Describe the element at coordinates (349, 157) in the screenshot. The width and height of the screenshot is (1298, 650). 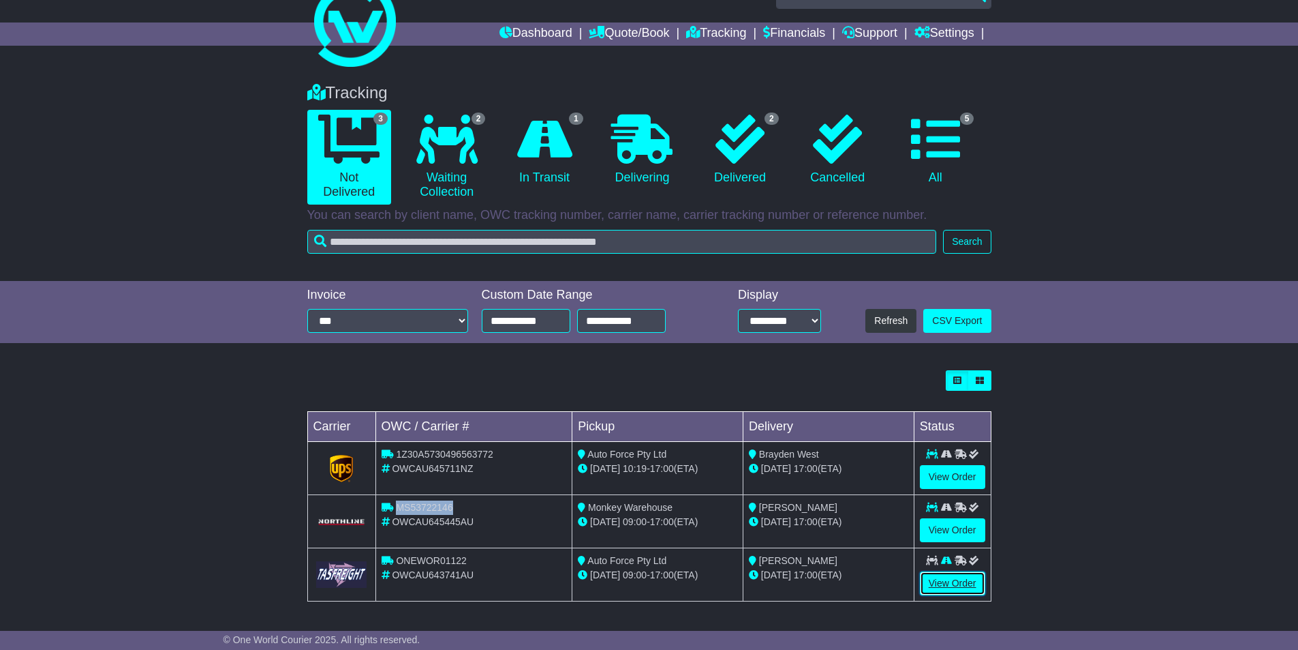
I see `a: 3 Not Delivered` at that location.